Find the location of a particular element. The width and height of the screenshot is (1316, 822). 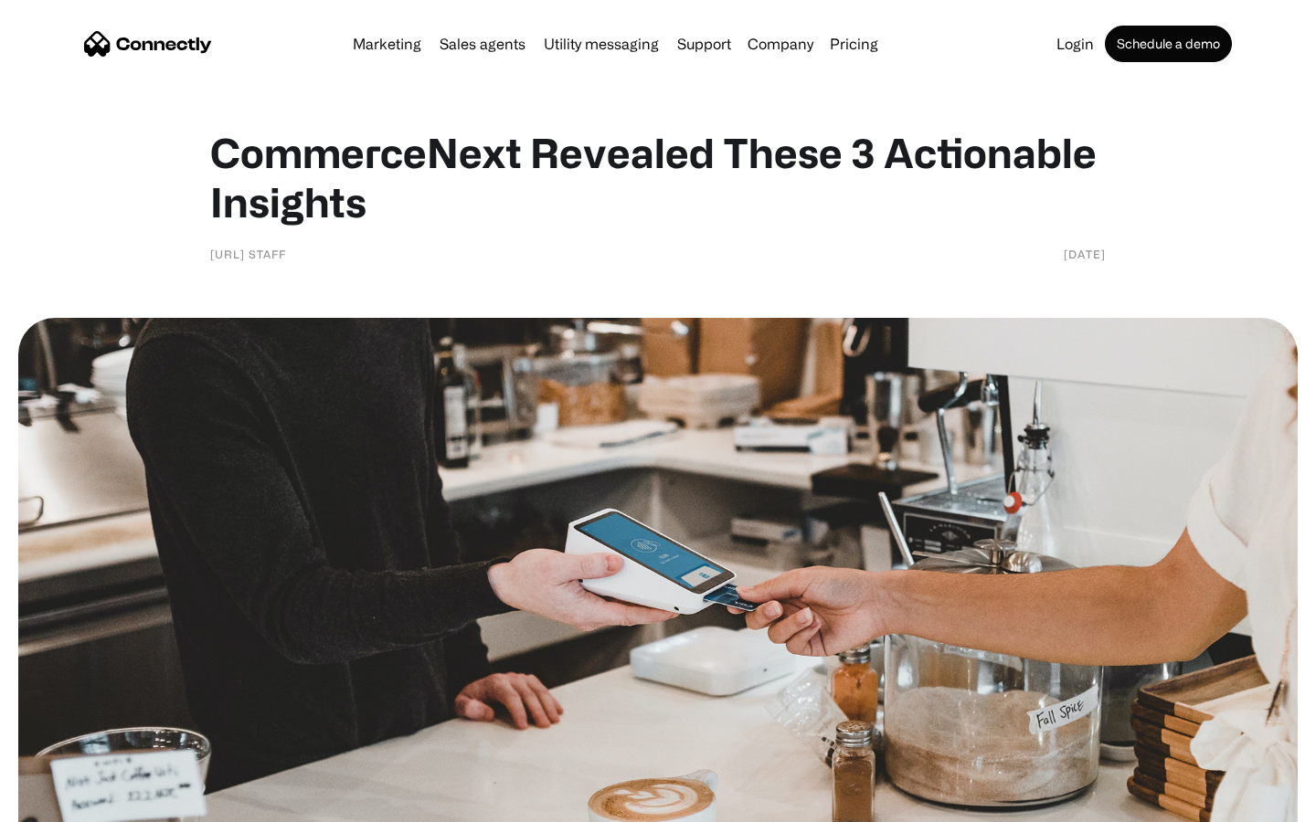

a: Support is located at coordinates (704, 44).